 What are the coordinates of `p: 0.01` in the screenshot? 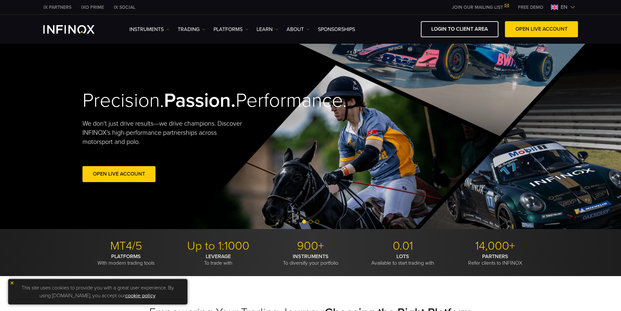 It's located at (403, 246).